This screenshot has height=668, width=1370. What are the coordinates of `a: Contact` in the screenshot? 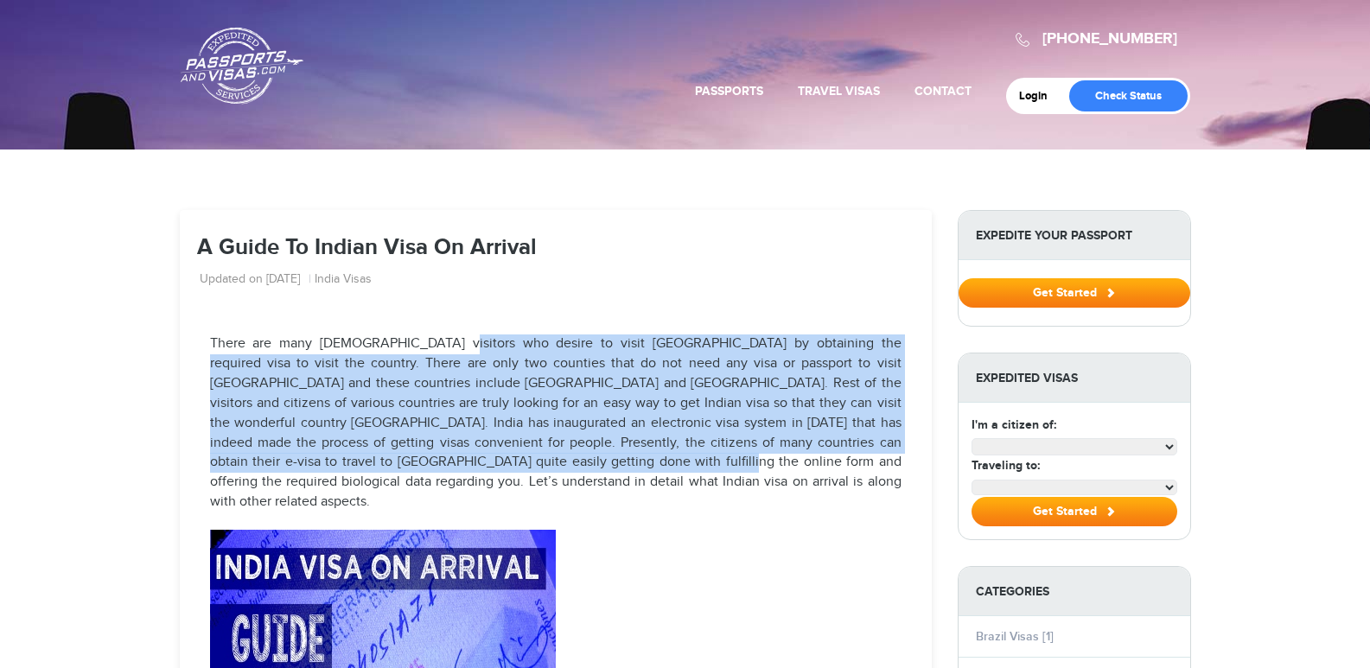 It's located at (943, 91).